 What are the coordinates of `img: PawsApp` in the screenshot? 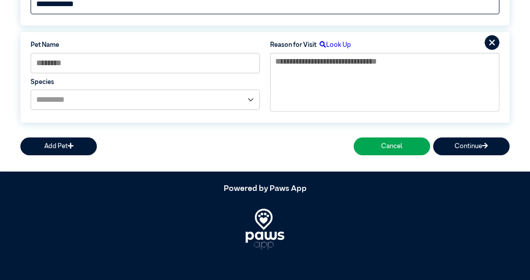 It's located at (265, 229).